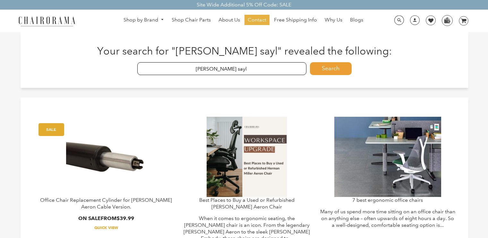 This screenshot has height=238, width=488. I want to click on a: Shop Chair Parts, so click(191, 20).